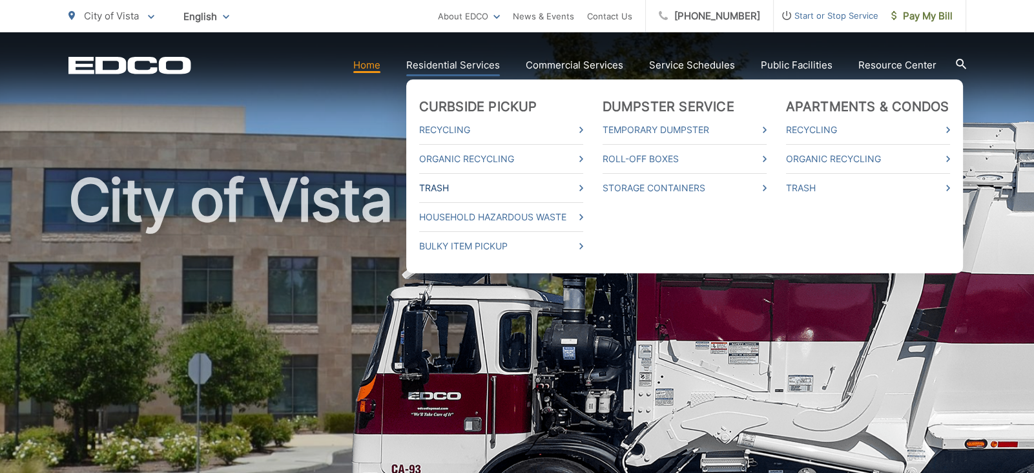 This screenshot has height=473, width=1034. Describe the element at coordinates (668, 107) in the screenshot. I see `a: Dumpster Service` at that location.